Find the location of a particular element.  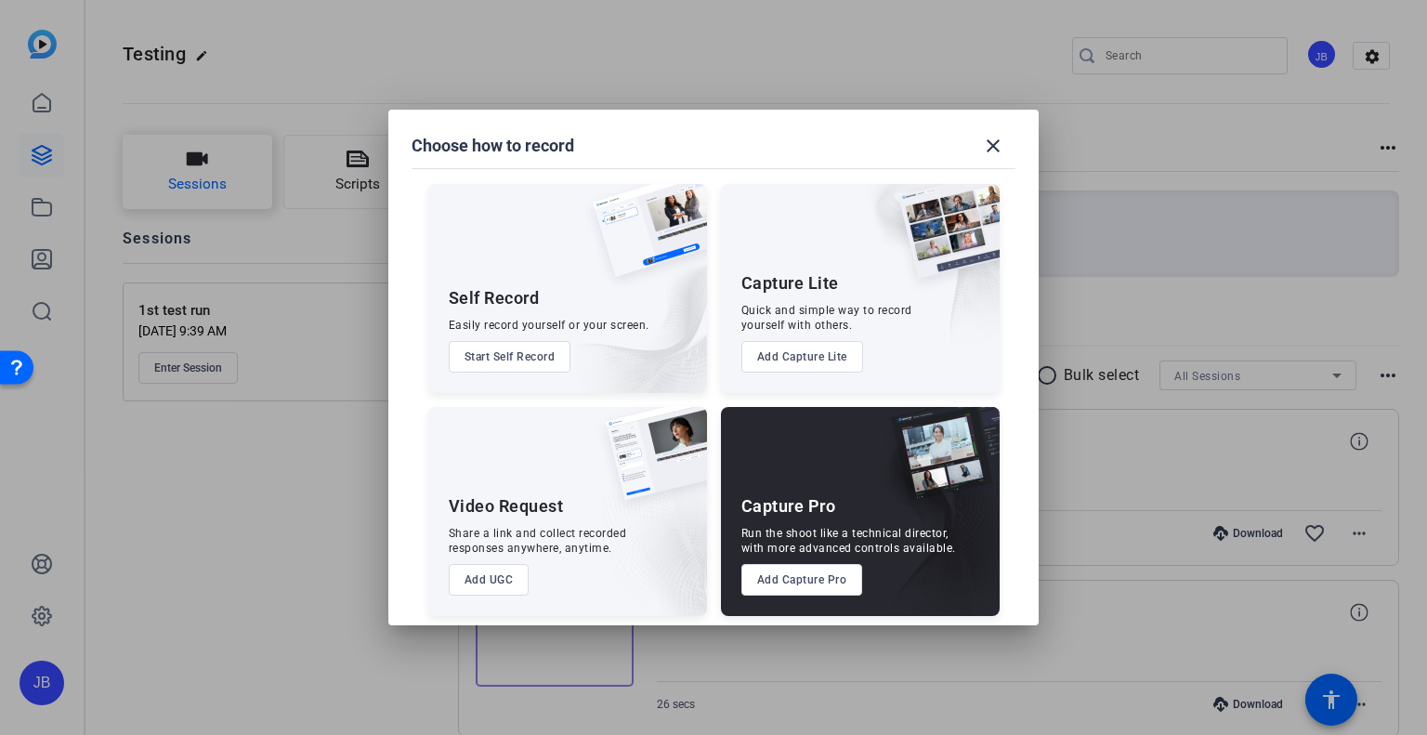

h1: Choose how to record is located at coordinates (492, 146).